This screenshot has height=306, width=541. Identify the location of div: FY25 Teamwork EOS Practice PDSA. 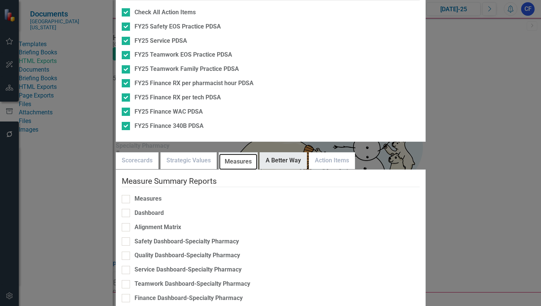
(183, 55).